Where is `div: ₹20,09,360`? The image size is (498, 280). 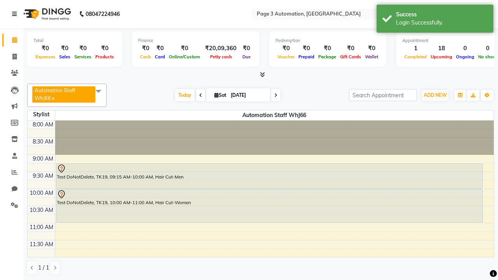 div: ₹20,09,360 is located at coordinates (221, 48).